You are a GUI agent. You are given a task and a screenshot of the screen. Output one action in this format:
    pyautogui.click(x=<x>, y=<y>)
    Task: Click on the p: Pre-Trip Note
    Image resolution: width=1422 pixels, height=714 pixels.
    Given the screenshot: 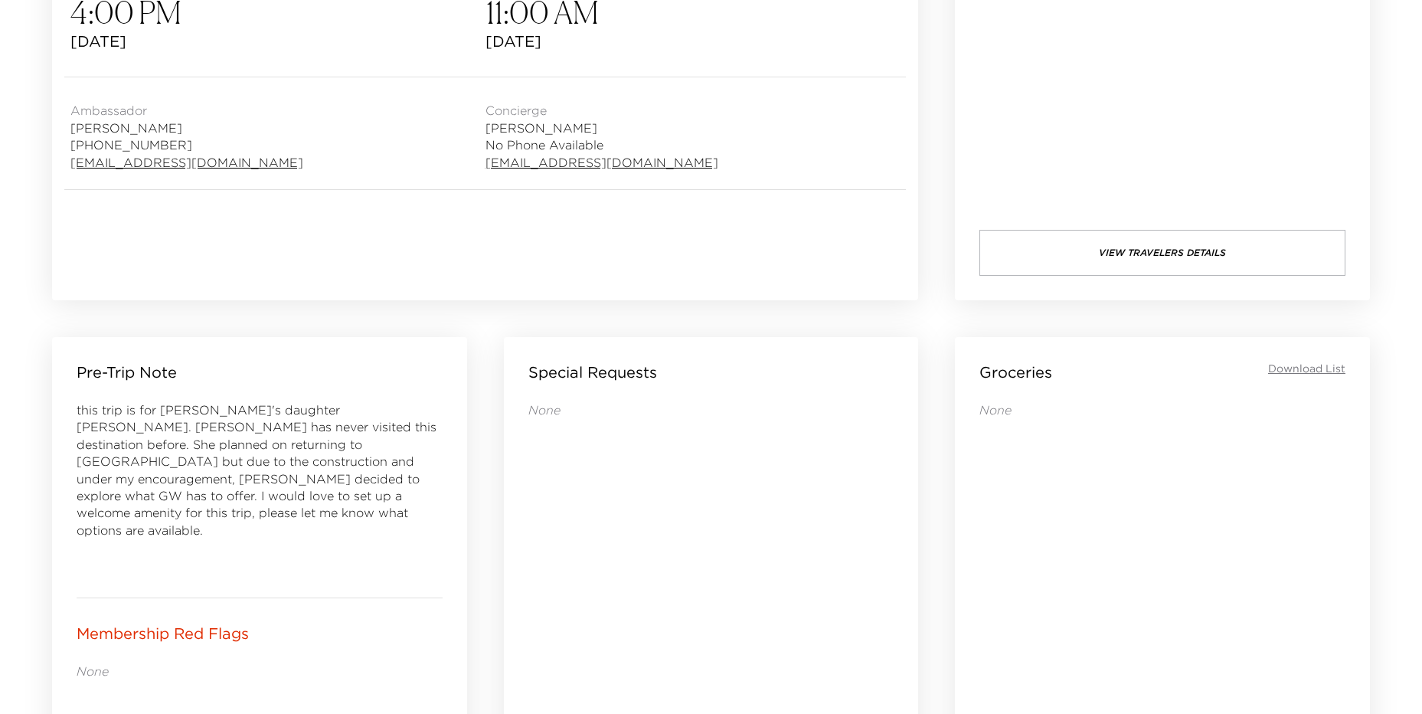 What is the action you would take?
    pyautogui.click(x=126, y=372)
    